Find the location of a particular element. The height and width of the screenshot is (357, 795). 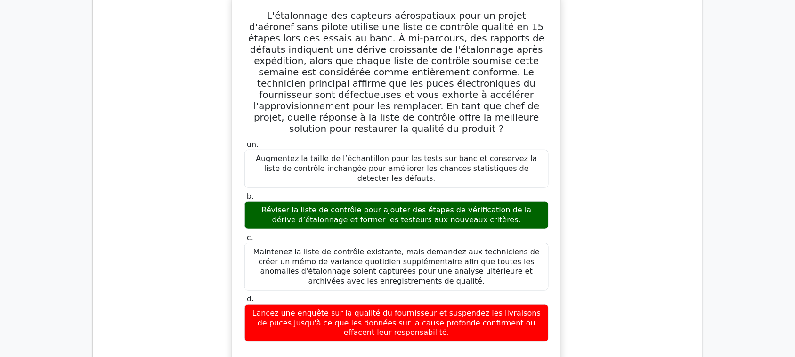

font: Lancez une enquête sur la qualité du fournisseur et suspendez les livraisons de puces jusqu'à ce ... is located at coordinates (397, 323).